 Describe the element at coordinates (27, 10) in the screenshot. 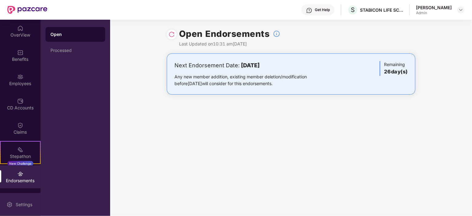

I see `img: New Pazcare Logo` at that location.